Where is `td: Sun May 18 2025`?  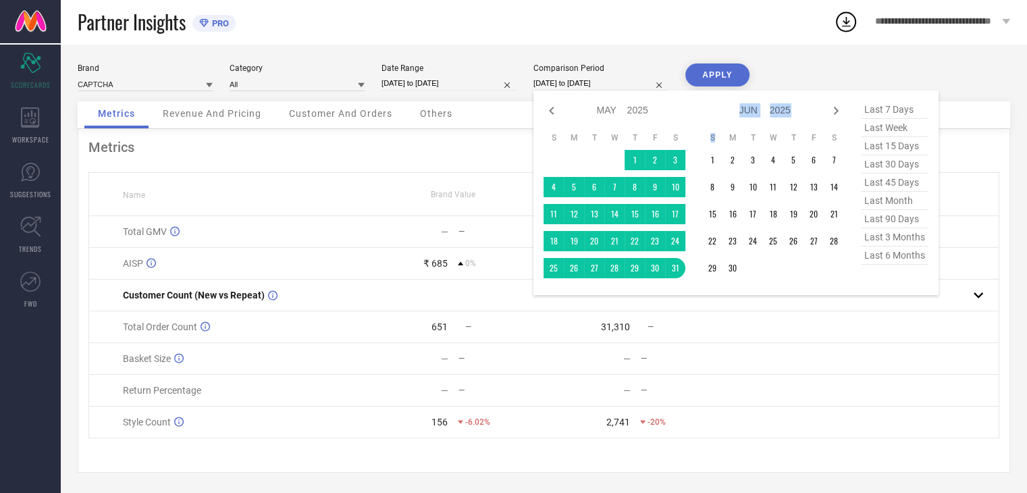
td: Sun May 18 2025 is located at coordinates (554, 241).